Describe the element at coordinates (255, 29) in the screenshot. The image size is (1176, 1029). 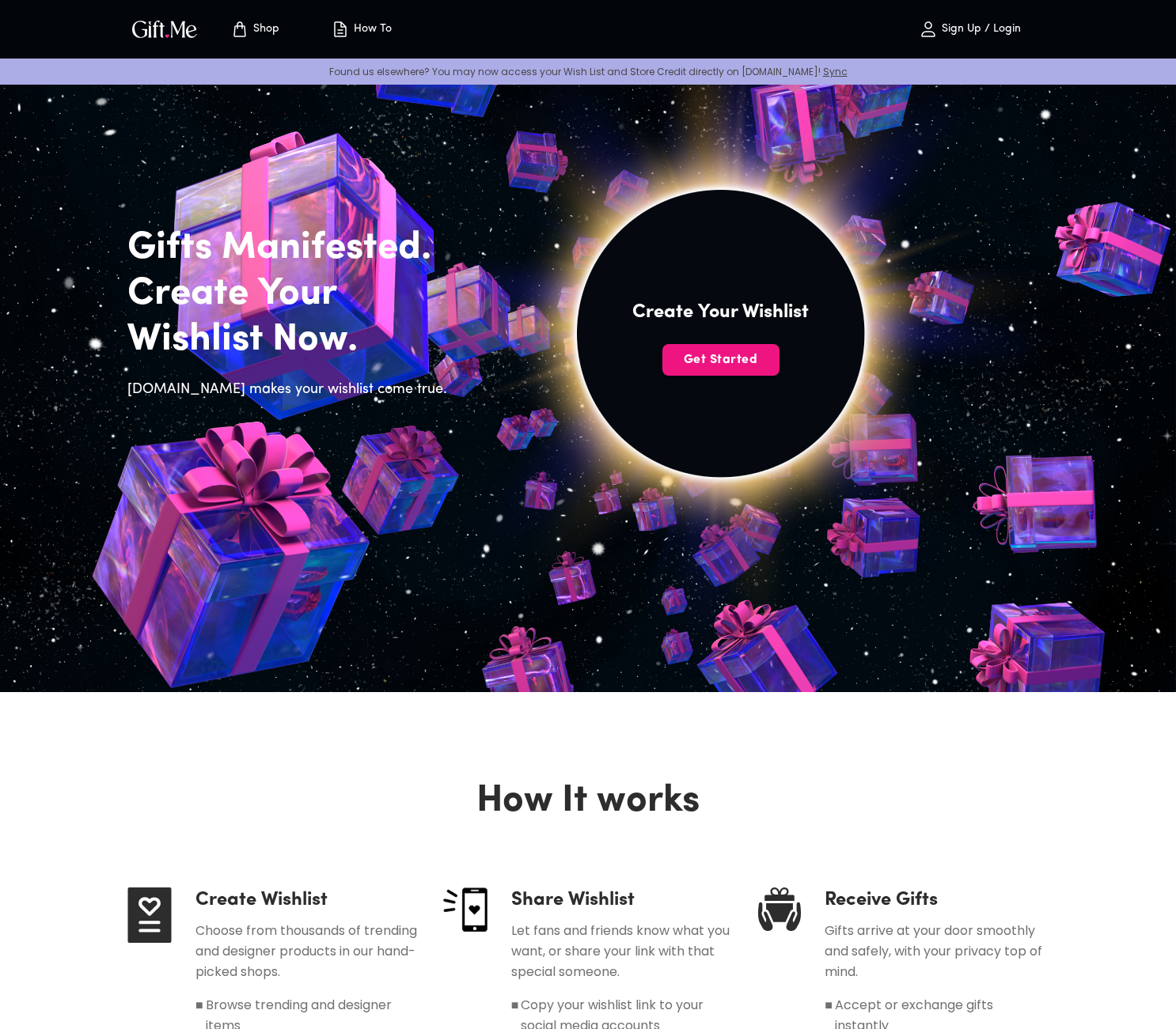
I see `button: Store page` at that location.